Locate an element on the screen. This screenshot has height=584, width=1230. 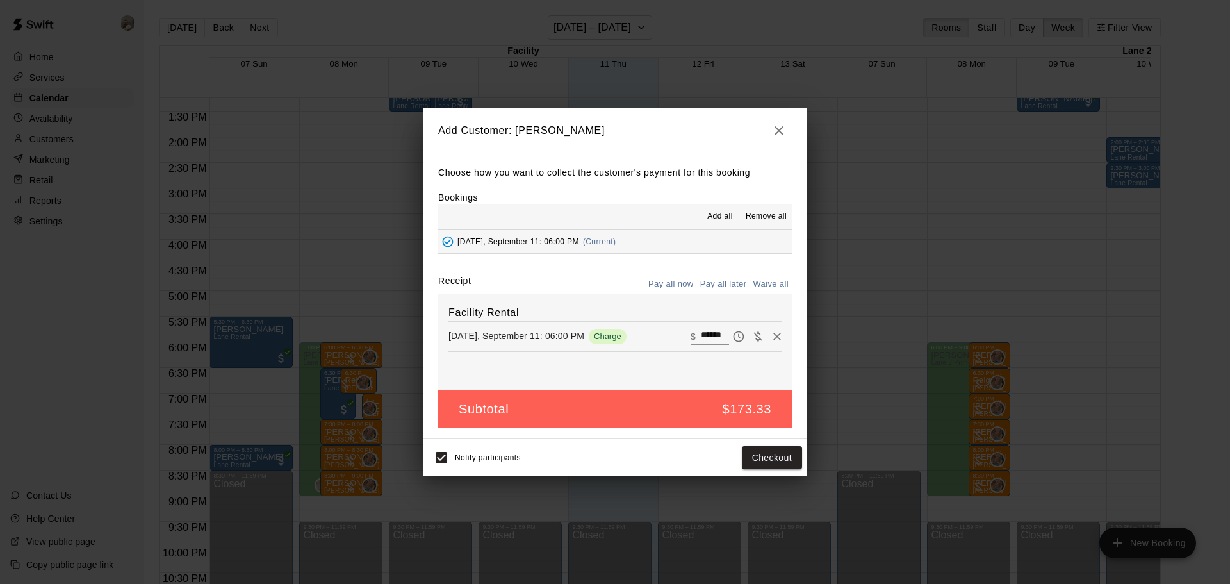
span: Add all is located at coordinates (720, 217).